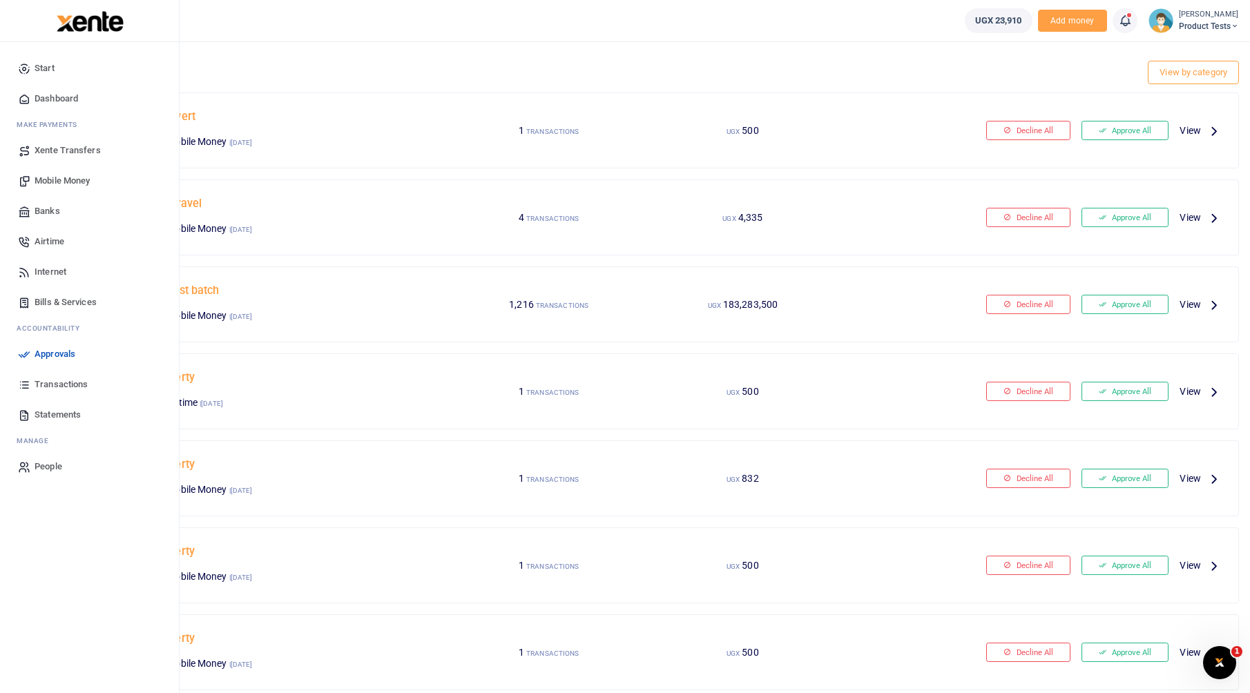 The image size is (1250, 693). Describe the element at coordinates (89, 467) in the screenshot. I see `a: People` at that location.